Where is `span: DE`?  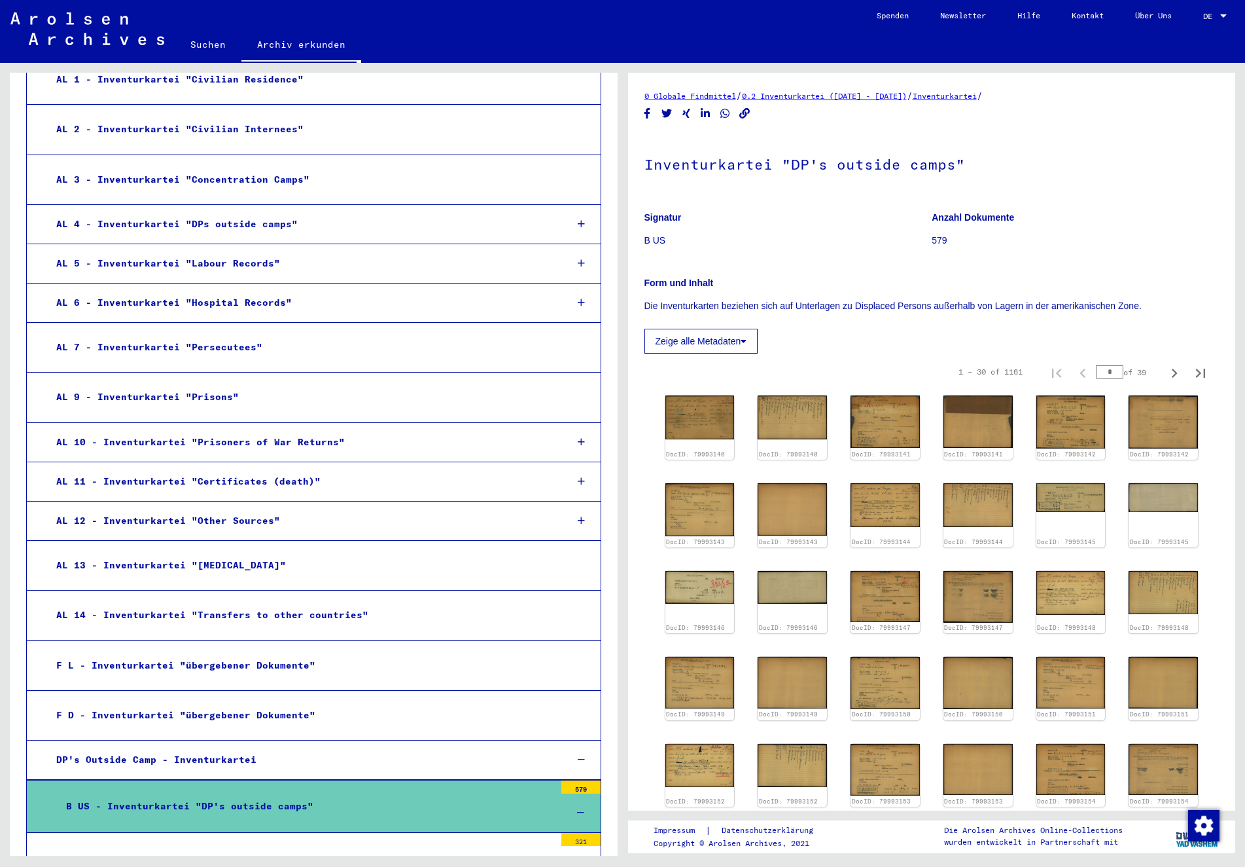
span: DE is located at coordinates (1211, 16).